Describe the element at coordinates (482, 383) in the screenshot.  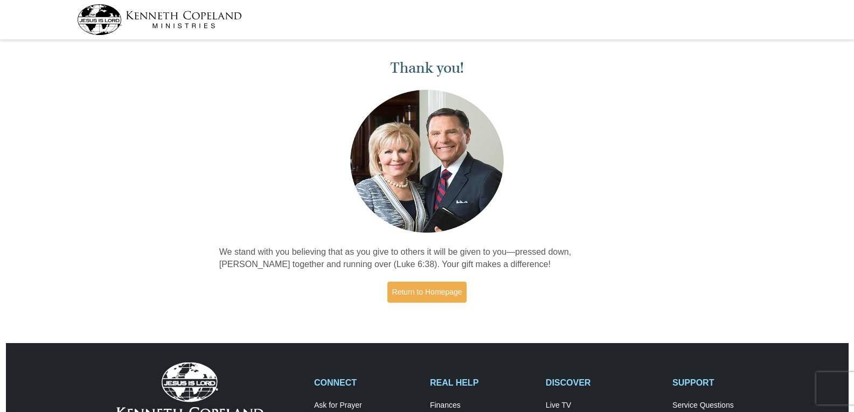
I see `h2: REAL HELP` at that location.